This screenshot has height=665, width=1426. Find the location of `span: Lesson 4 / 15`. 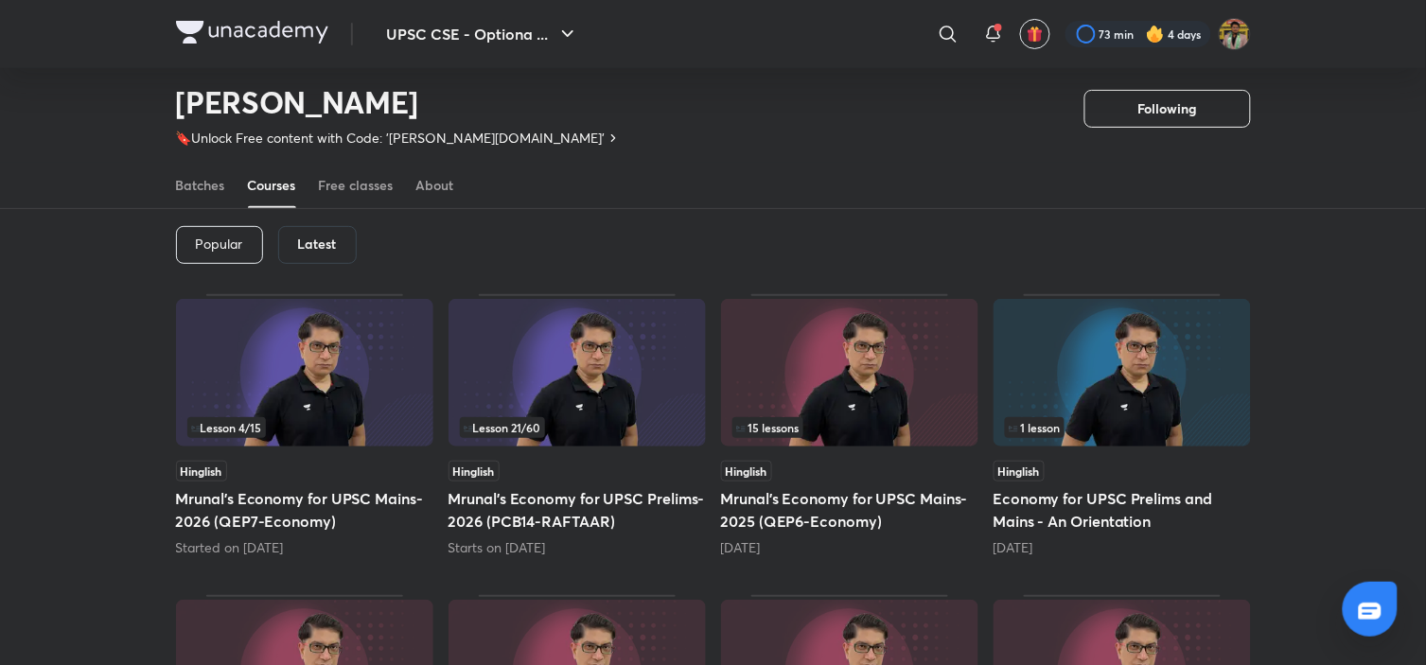

span: Lesson 4 / 15 is located at coordinates (226, 428).